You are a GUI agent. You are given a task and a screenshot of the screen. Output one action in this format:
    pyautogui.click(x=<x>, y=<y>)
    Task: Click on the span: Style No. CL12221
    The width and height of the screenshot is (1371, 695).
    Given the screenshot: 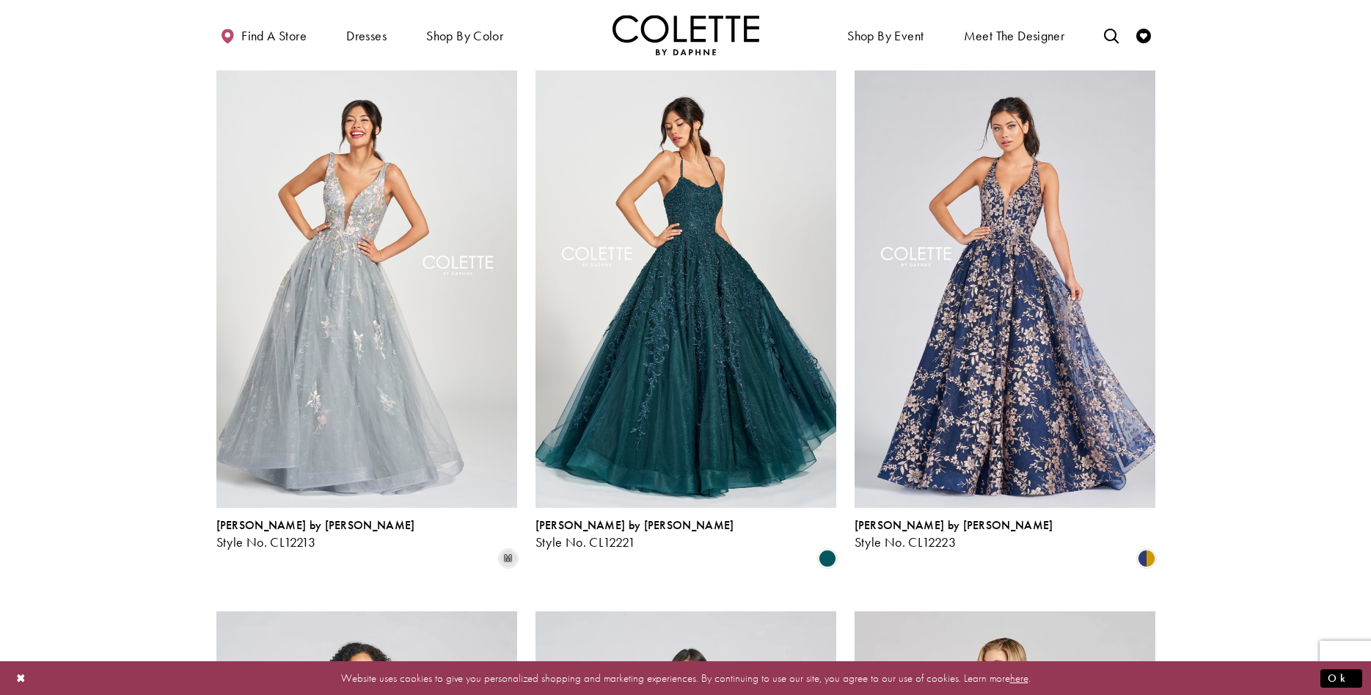 What is the action you would take?
    pyautogui.click(x=586, y=541)
    